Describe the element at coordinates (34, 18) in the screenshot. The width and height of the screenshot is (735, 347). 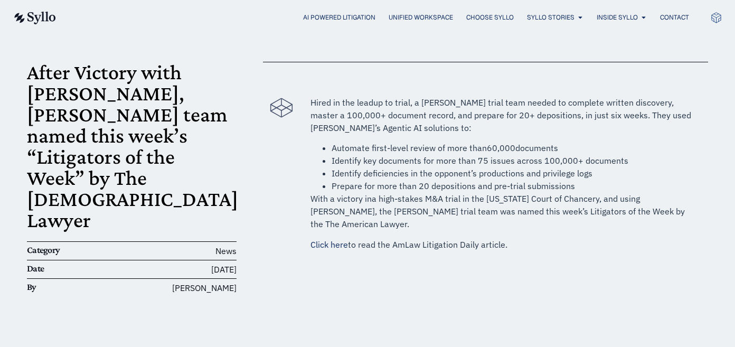
I see `img: syllo` at that location.